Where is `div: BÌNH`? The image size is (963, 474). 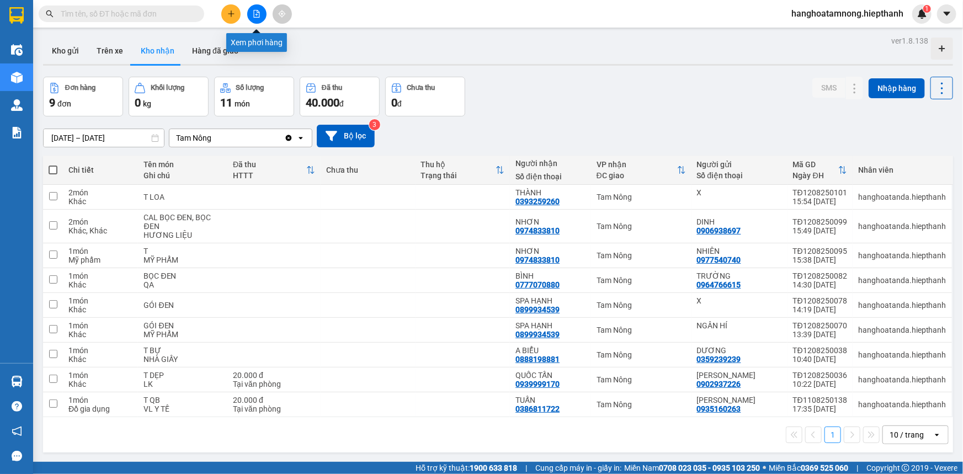
div: BÌNH is located at coordinates (550, 276).